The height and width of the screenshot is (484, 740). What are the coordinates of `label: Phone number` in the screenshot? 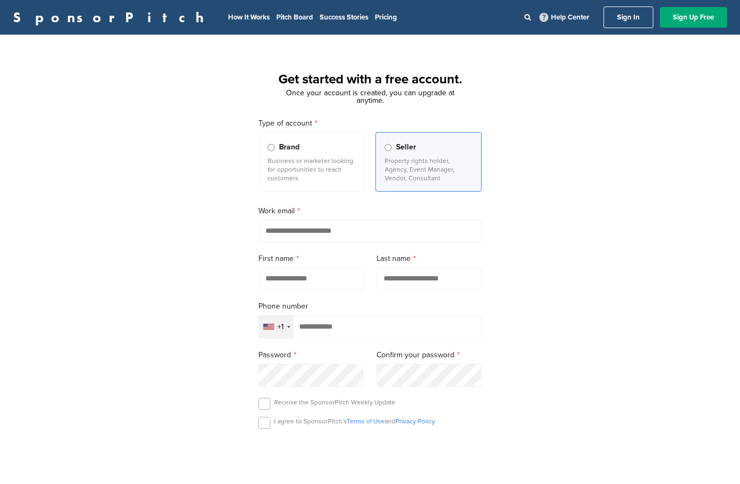 It's located at (370, 306).